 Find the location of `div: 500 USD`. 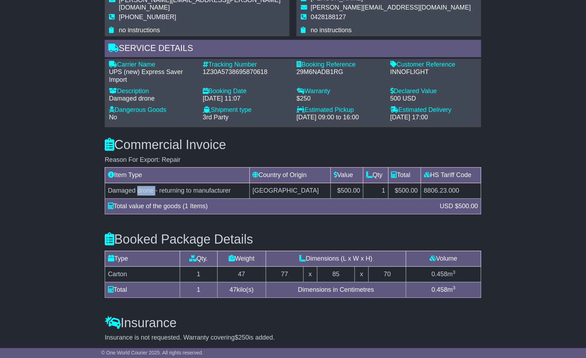

div: 500 USD is located at coordinates (434, 99).